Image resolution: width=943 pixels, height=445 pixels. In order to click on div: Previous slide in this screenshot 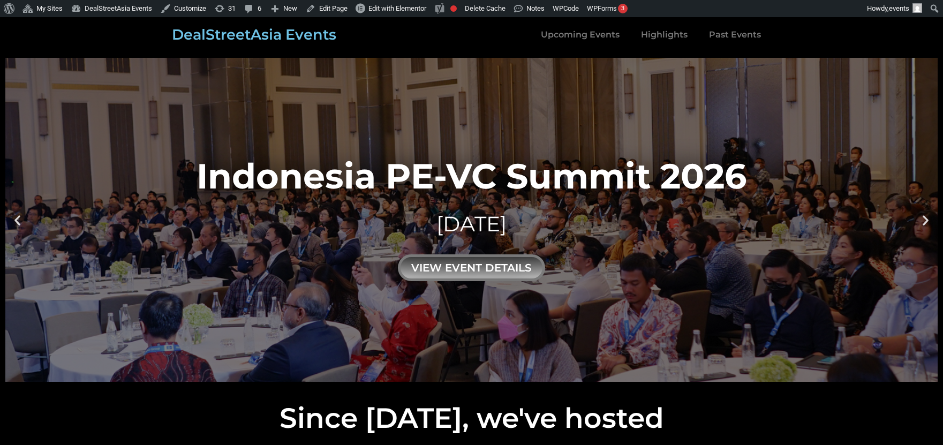, I will do `click(17, 219)`.